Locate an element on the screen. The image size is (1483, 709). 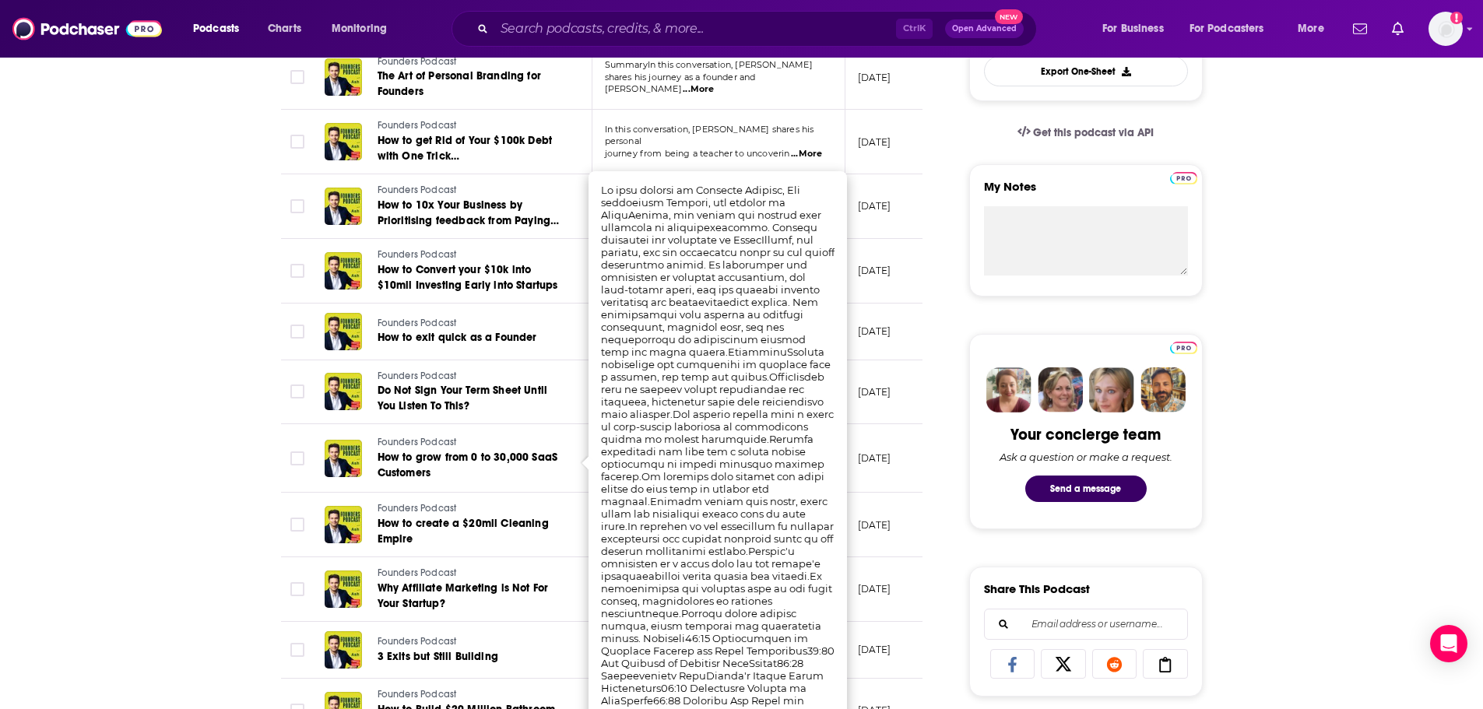
span: Ctrl K is located at coordinates (914, 29).